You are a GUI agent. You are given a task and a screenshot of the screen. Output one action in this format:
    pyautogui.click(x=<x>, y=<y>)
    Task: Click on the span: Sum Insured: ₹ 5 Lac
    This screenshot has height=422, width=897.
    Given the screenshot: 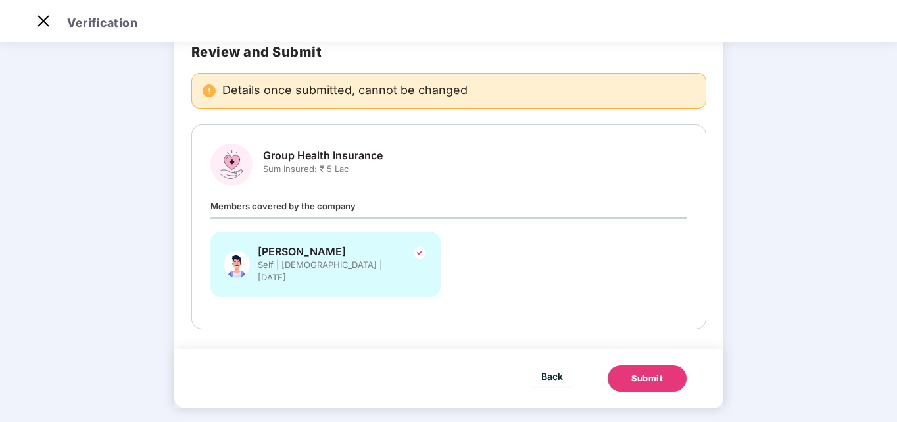 What is the action you would take?
    pyautogui.click(x=323, y=168)
    